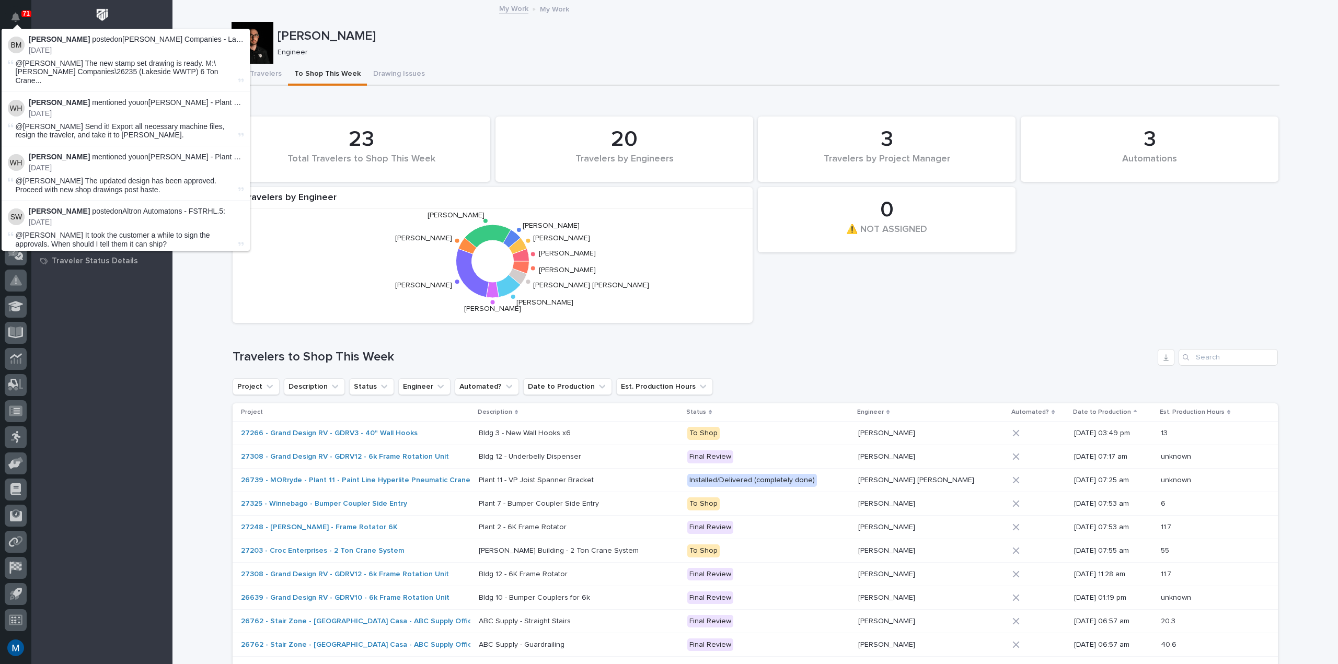  I want to click on p: Engineer, so click(774, 52).